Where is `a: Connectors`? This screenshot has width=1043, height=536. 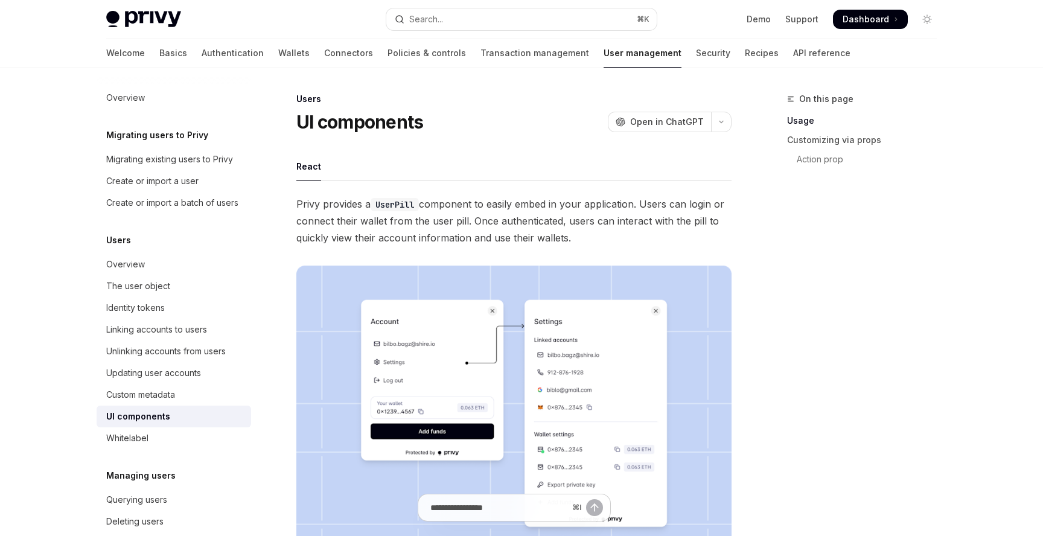
a: Connectors is located at coordinates (348, 53).